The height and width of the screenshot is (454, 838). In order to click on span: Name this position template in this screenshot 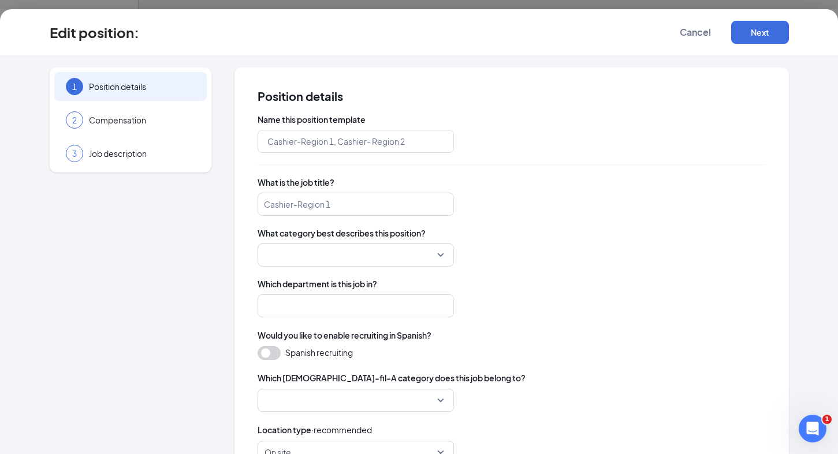, I will do `click(511, 120)`.